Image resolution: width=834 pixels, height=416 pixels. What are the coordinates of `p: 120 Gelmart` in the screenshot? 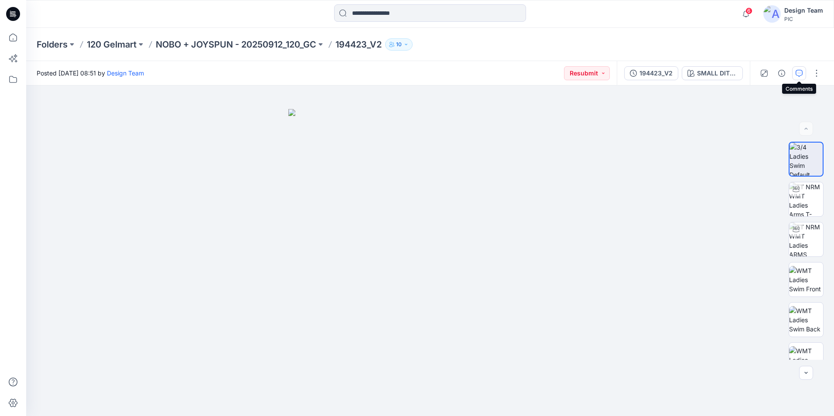 It's located at (112, 44).